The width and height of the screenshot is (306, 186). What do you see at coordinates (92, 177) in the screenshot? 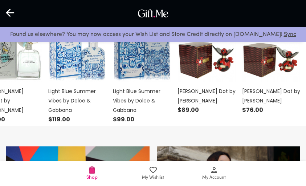
I see `span: Shop` at bounding box center [92, 177].